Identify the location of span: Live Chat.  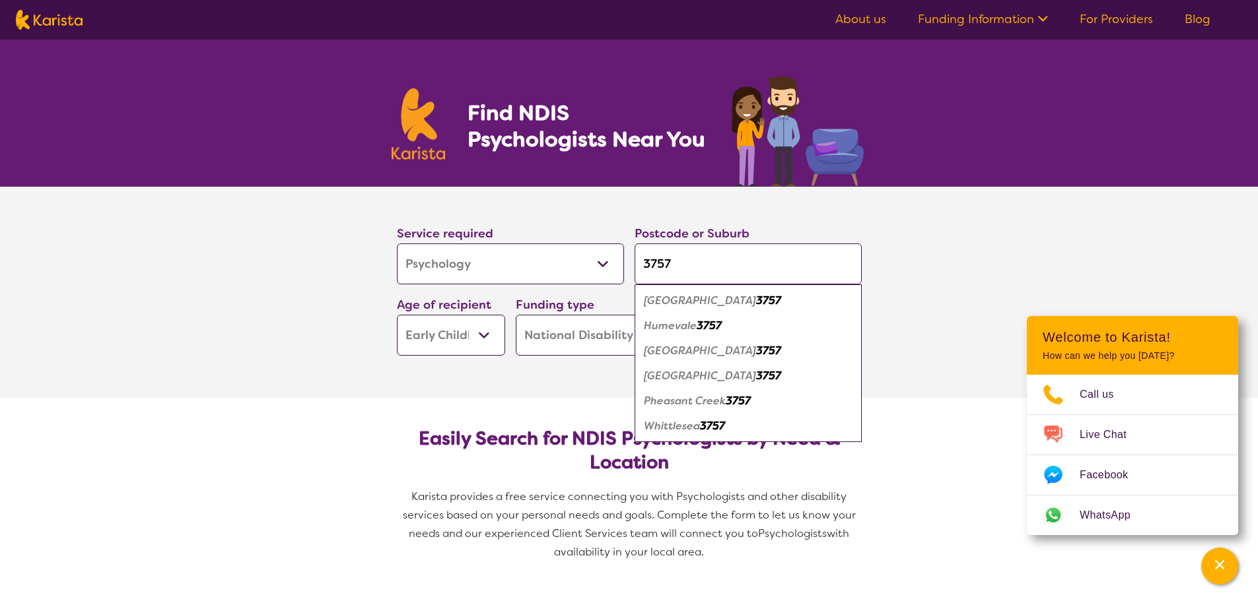
(1110, 435).